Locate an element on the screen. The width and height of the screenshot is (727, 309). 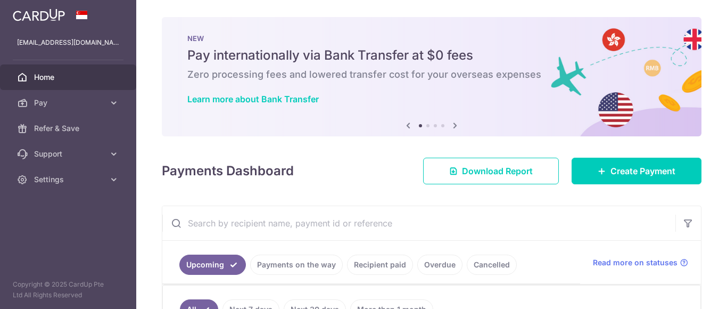
a: Create Payment is located at coordinates (637, 171).